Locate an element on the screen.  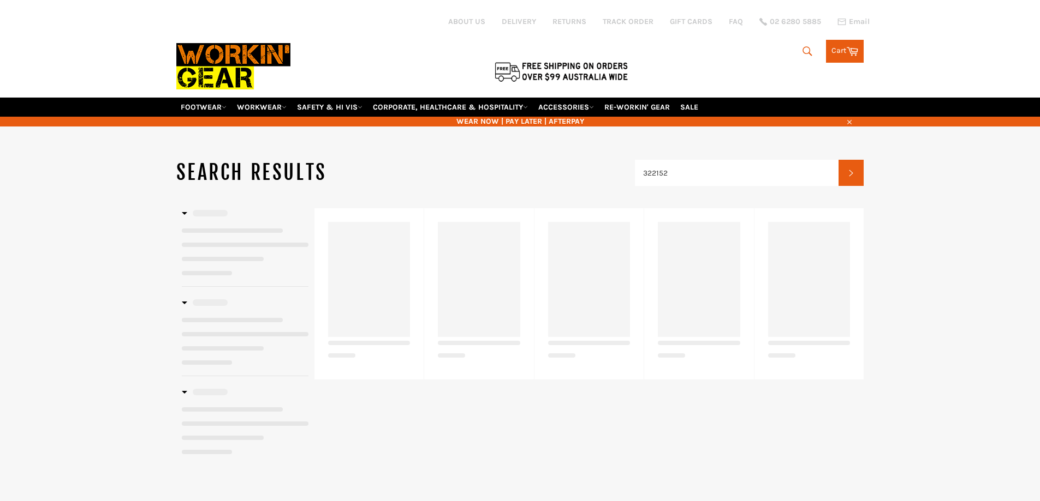
span: WEAR NOW | PAY LATER | AFTERPAY is located at coordinates (520, 121).